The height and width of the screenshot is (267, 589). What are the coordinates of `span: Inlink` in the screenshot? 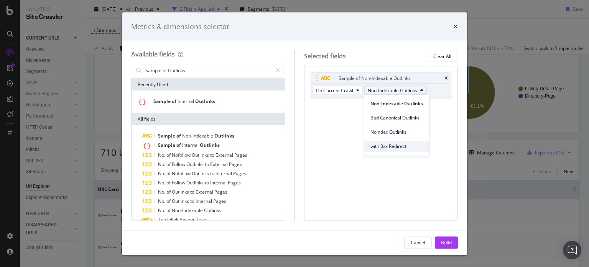 It's located at (173, 219).